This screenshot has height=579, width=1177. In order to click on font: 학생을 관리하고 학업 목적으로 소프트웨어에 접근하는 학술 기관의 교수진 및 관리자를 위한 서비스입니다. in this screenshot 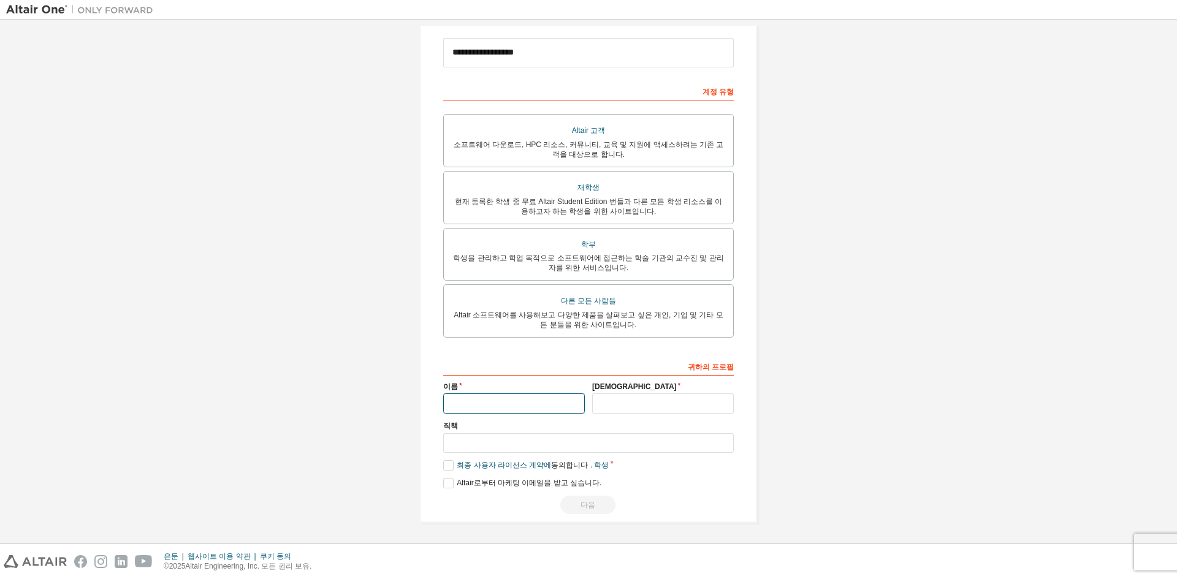, I will do `click(588, 263)`.